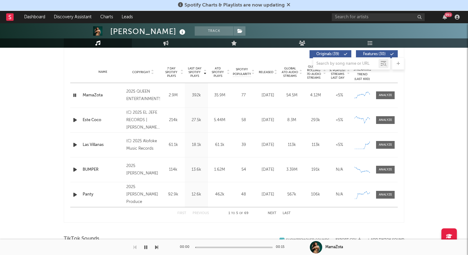 This screenshot has height=255, width=468. I want to click on div: 92.9k, so click(173, 194).